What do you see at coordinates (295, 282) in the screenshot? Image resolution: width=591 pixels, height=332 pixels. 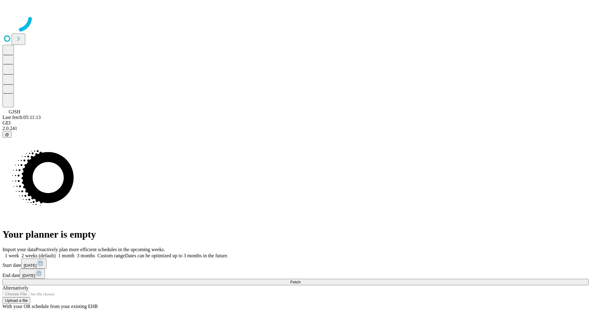 I see `button: Fetch` at bounding box center [295, 282].